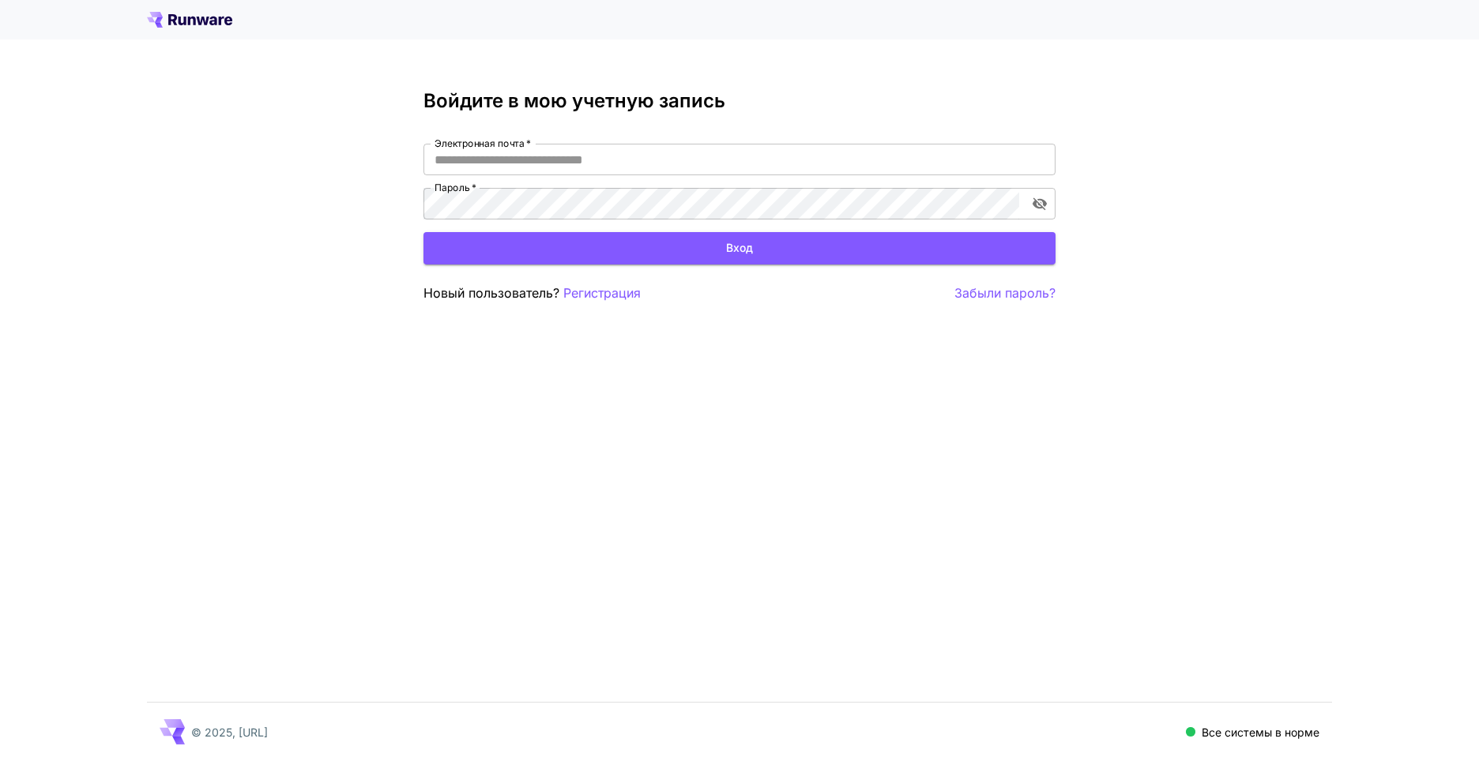  I want to click on button: Вход, so click(739, 248).